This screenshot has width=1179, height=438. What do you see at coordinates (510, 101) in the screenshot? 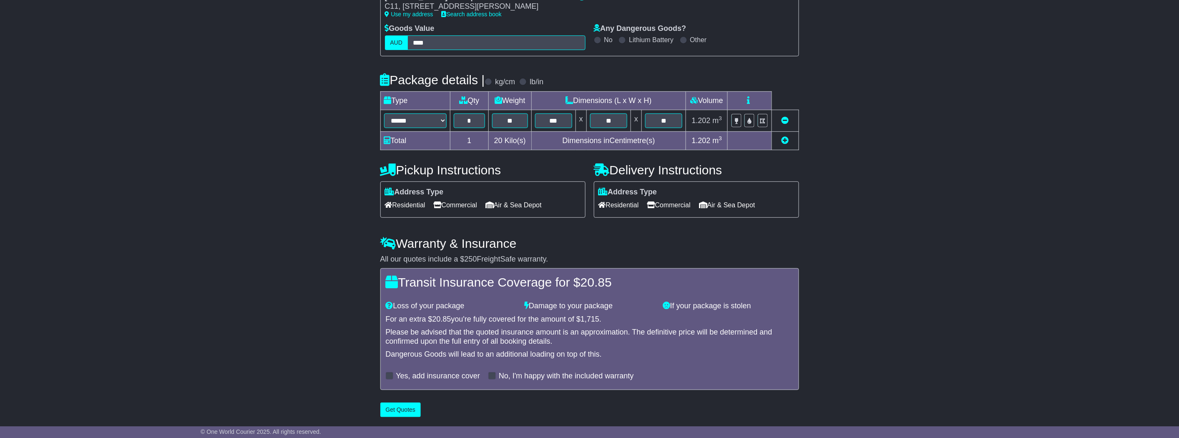
I see `td: Weight` at bounding box center [510, 101].